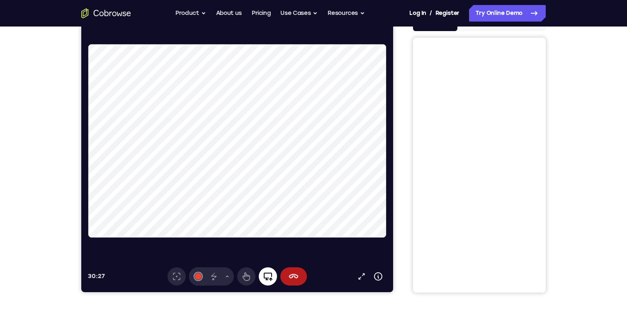 The image size is (627, 322). What do you see at coordinates (261, 13) in the screenshot?
I see `a: Pricing` at bounding box center [261, 13].